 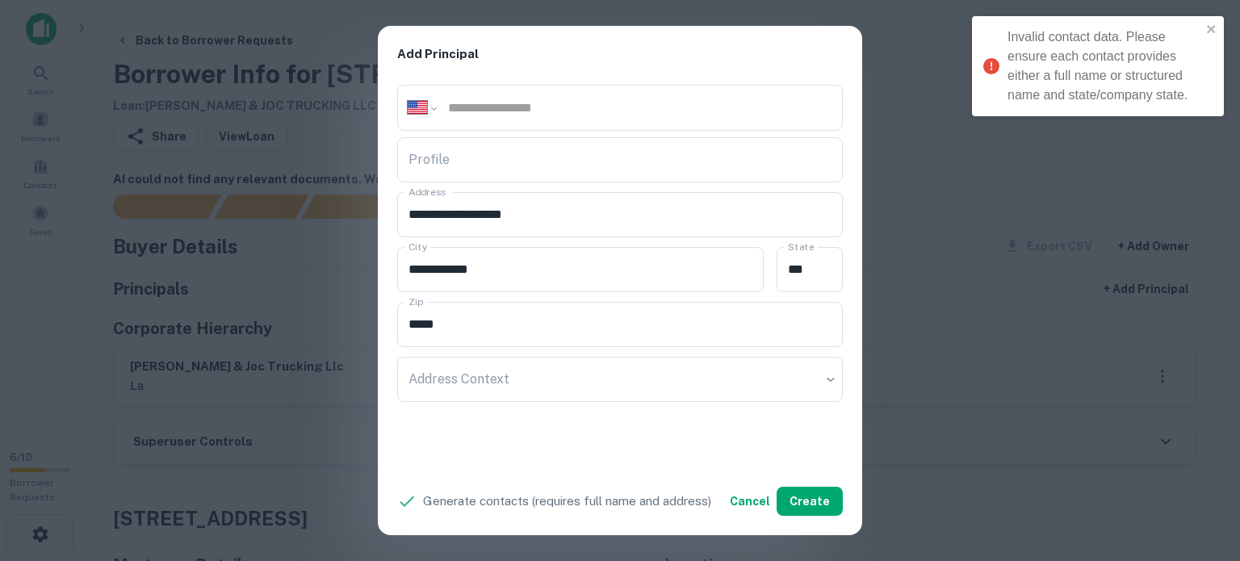 I want to click on label: City, so click(x=417, y=246).